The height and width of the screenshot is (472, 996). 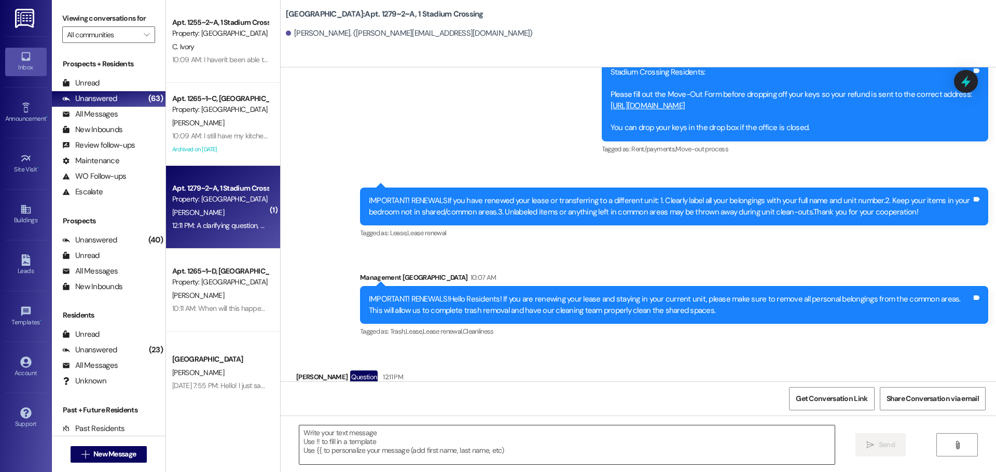 I want to click on a: Support, so click(x=26, y=418).